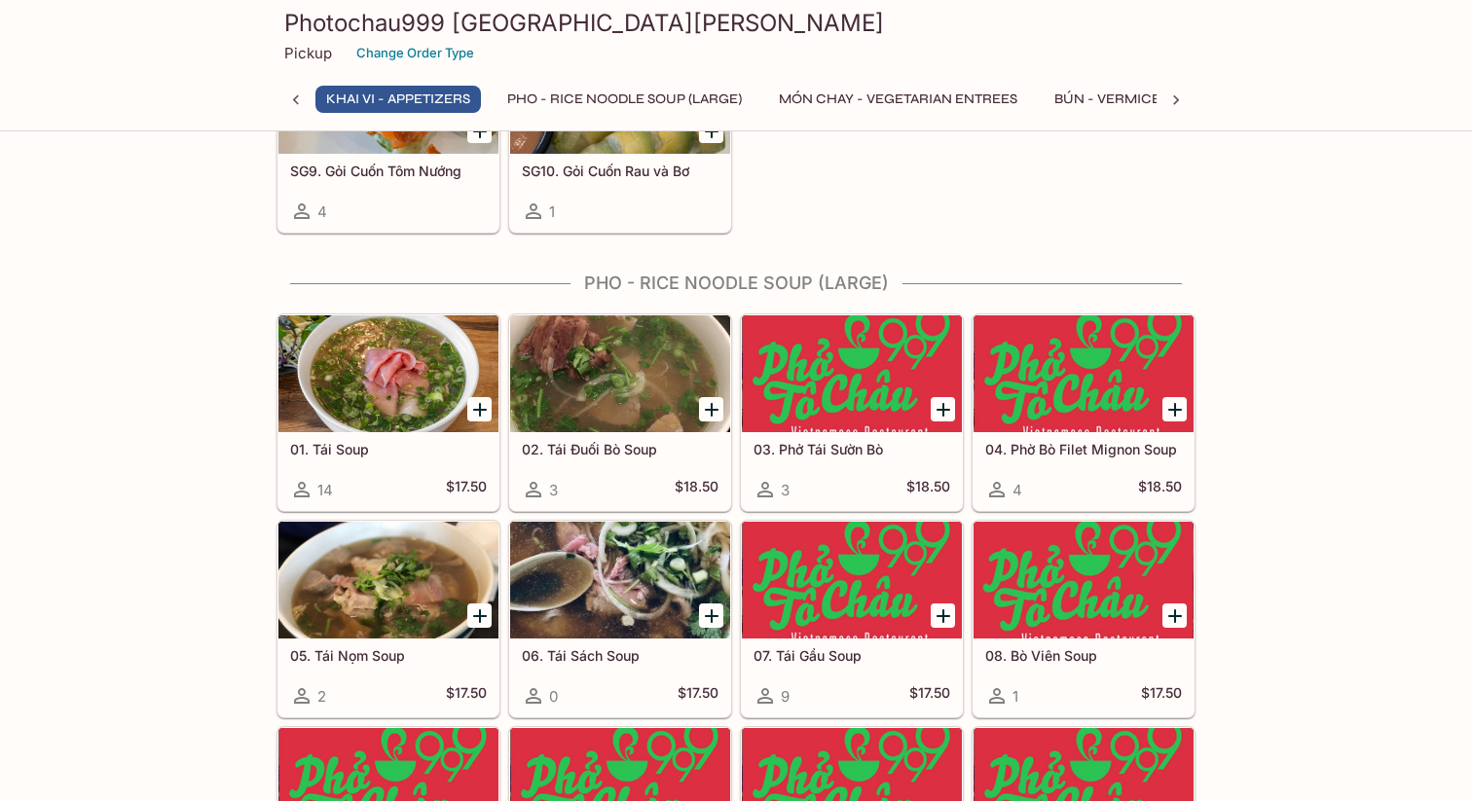  Describe the element at coordinates (620, 374) in the screenshot. I see `div: 02. Tái Đuối Bò Soup` at that location.